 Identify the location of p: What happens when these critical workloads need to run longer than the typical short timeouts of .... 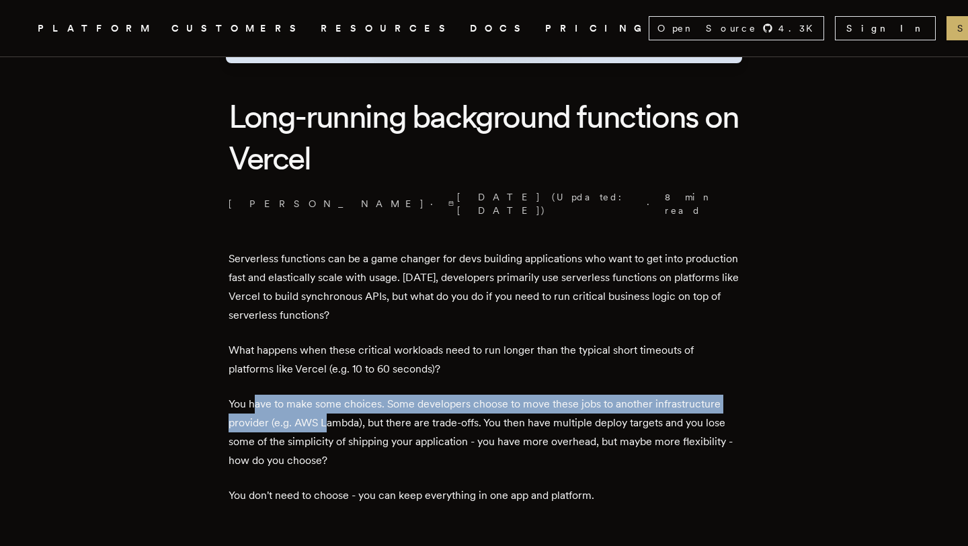
(484, 360).